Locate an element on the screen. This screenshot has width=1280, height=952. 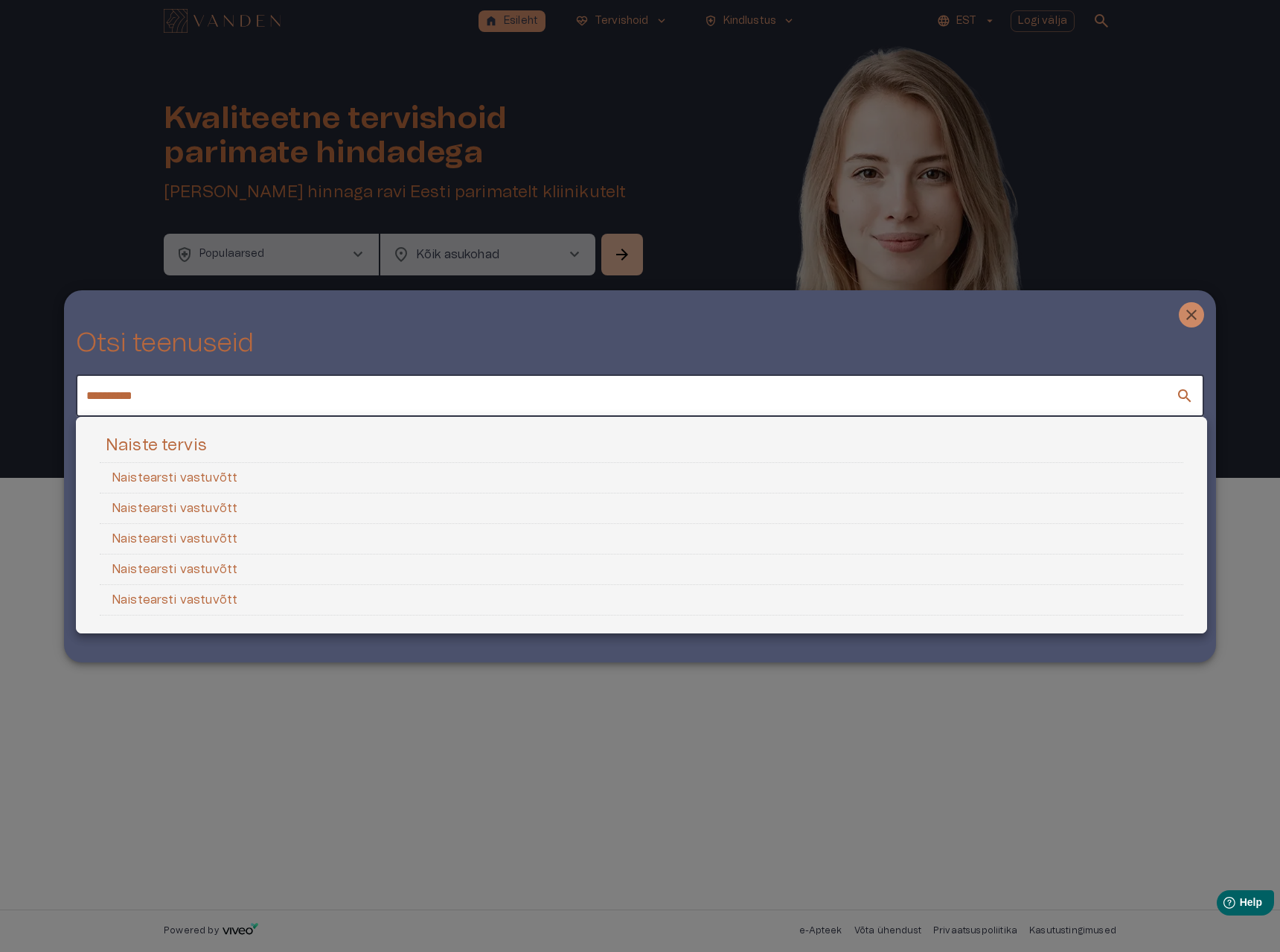
h5: Naiste tervis is located at coordinates (642, 448).